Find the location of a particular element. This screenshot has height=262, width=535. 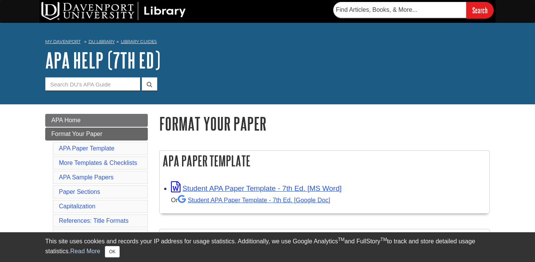

a: Format Your Paper is located at coordinates (97, 134).